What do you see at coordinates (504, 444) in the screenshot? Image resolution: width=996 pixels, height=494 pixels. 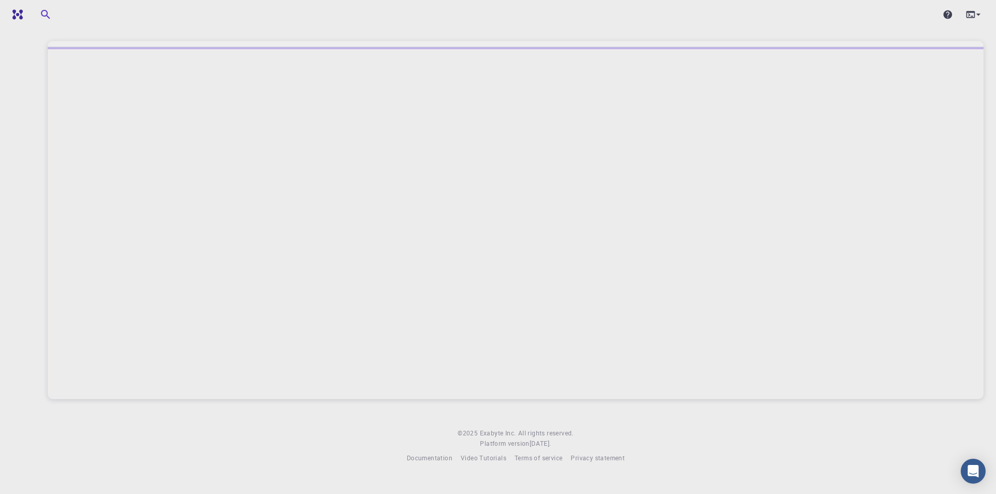 I see `span: Platform version` at bounding box center [504, 444].